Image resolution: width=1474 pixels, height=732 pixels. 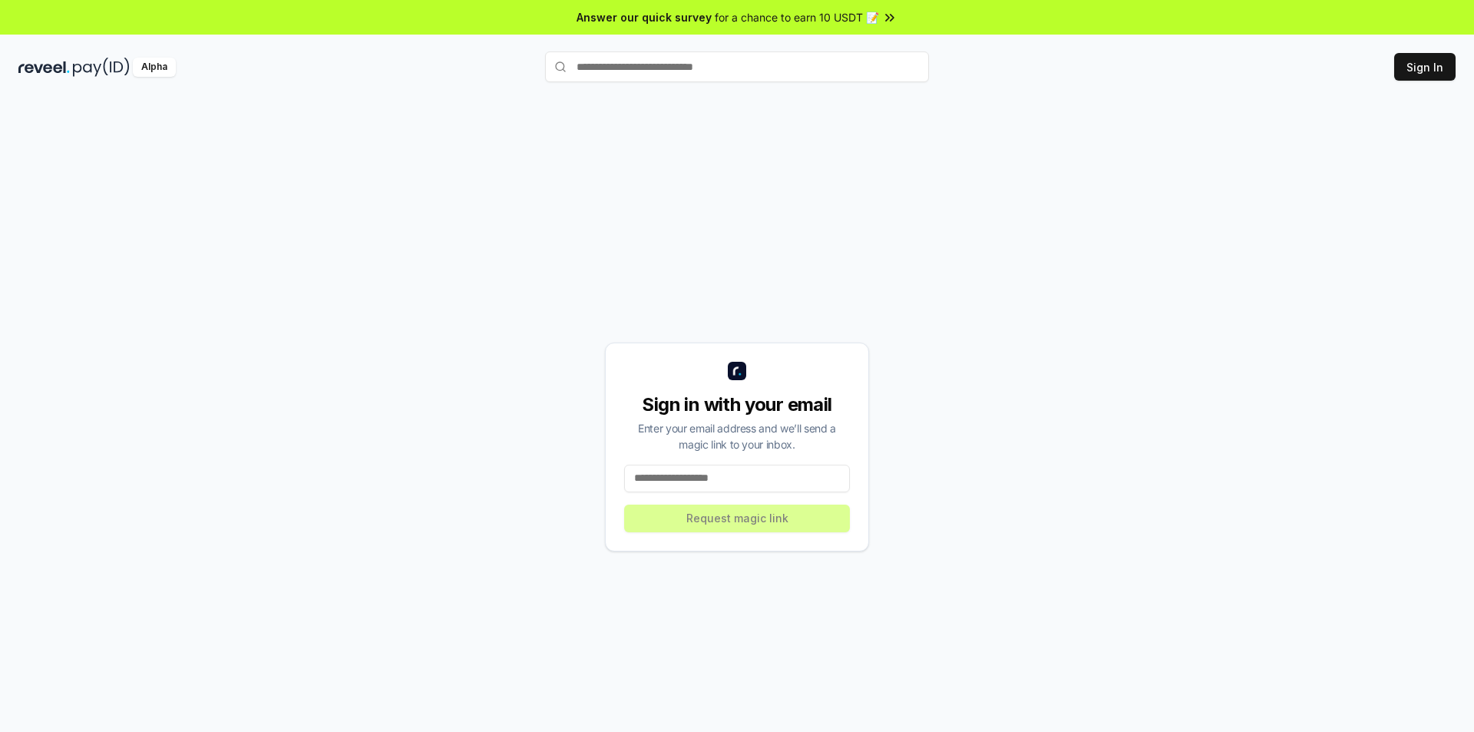 What do you see at coordinates (1425, 67) in the screenshot?
I see `button: Sign In` at bounding box center [1425, 67].